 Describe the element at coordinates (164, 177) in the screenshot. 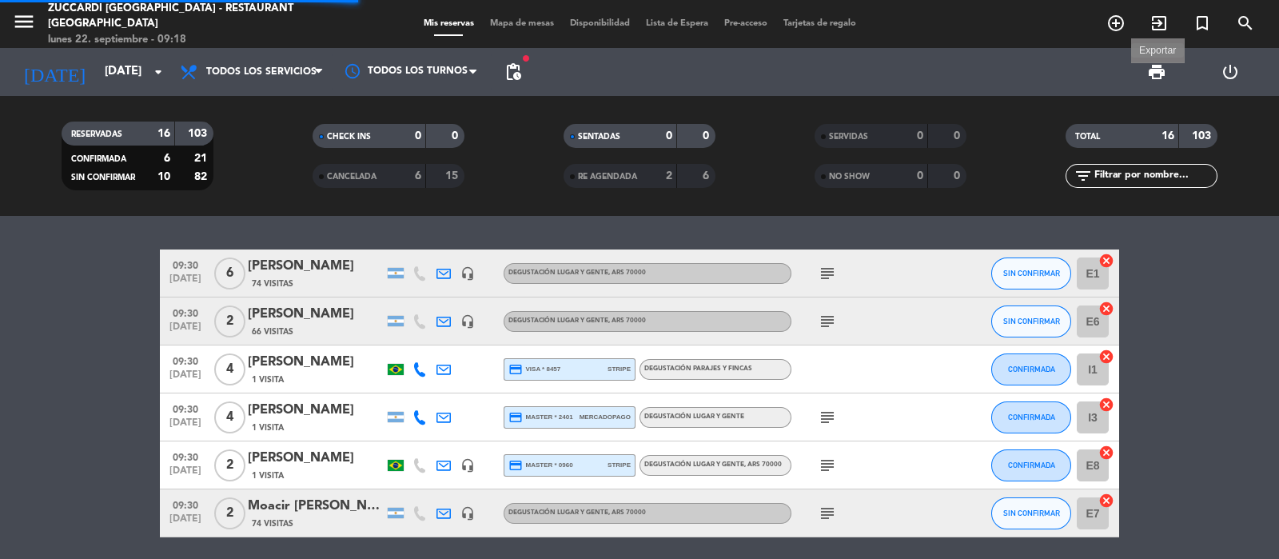

I see `strong: 10` at that location.